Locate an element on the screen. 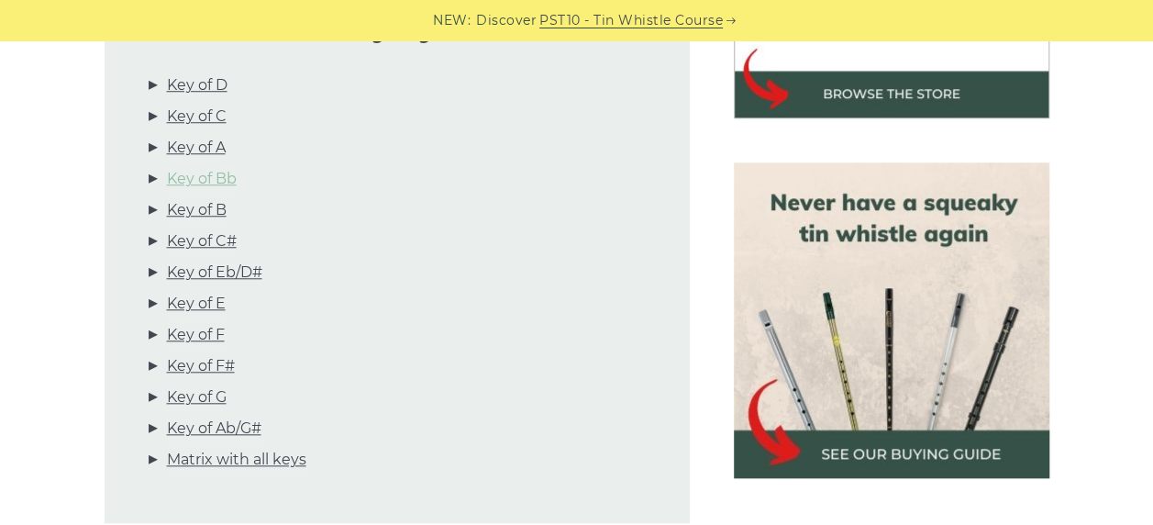 The width and height of the screenshot is (1153, 525). span: NEW: is located at coordinates (451, 20).